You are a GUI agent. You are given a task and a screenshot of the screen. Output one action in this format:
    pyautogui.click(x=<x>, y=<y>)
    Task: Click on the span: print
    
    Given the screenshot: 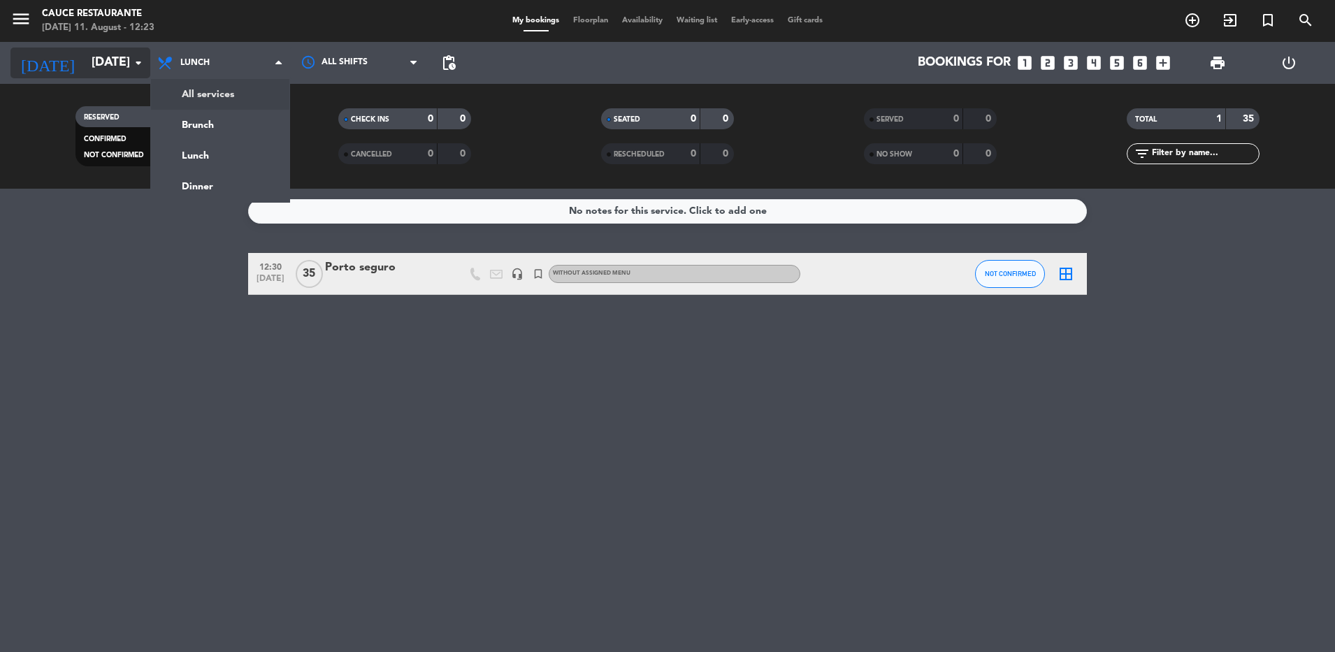 What is the action you would take?
    pyautogui.click(x=1218, y=63)
    